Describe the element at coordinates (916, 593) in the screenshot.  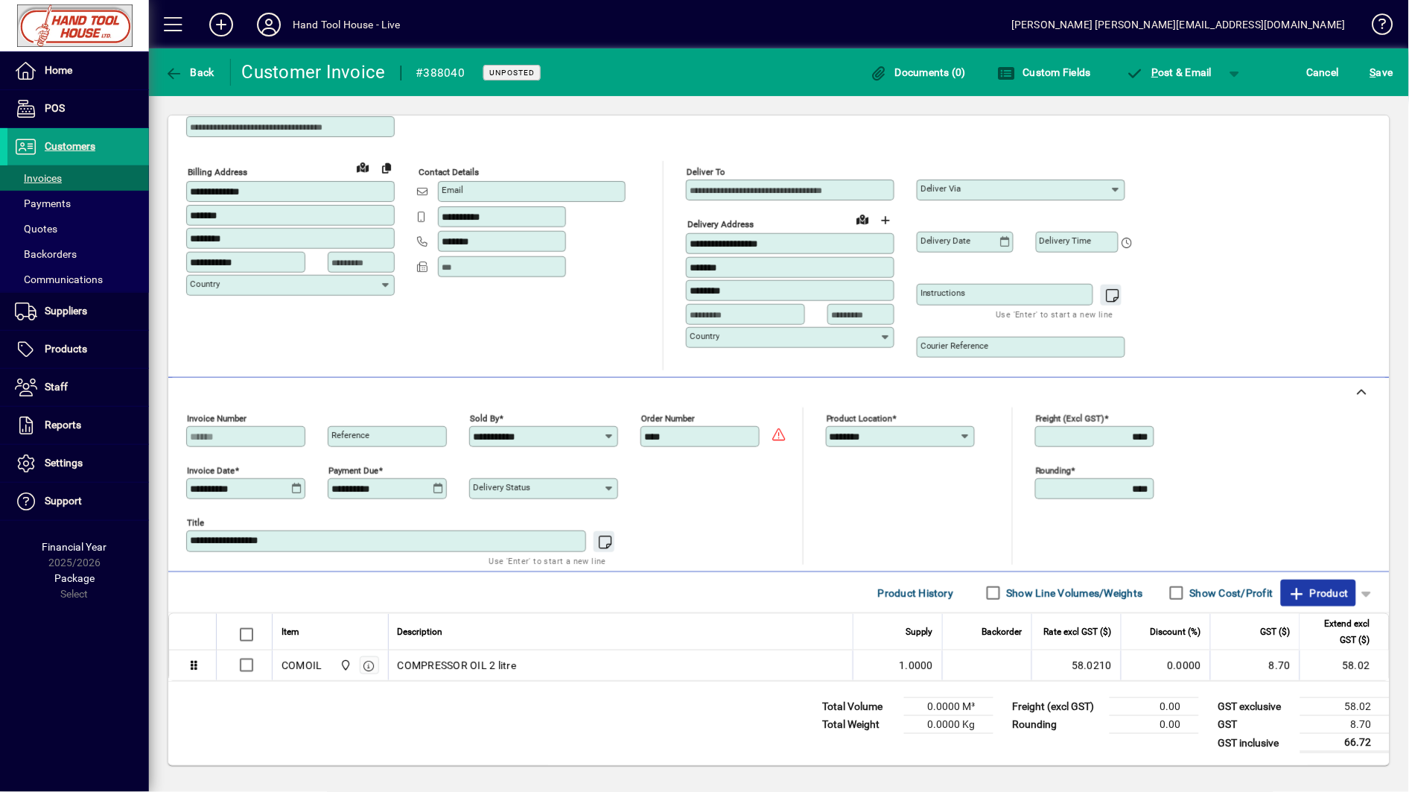
I see `span: Product History` at that location.